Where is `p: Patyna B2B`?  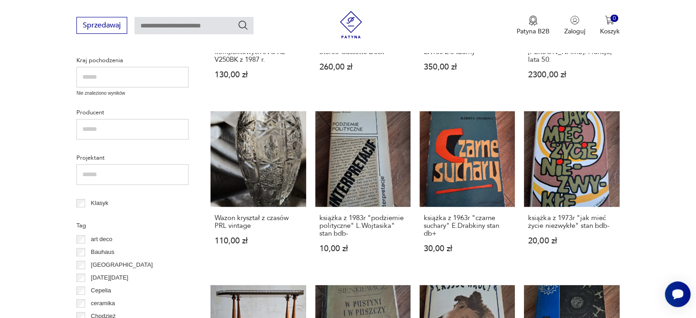
p: Patyna B2B is located at coordinates (533, 31).